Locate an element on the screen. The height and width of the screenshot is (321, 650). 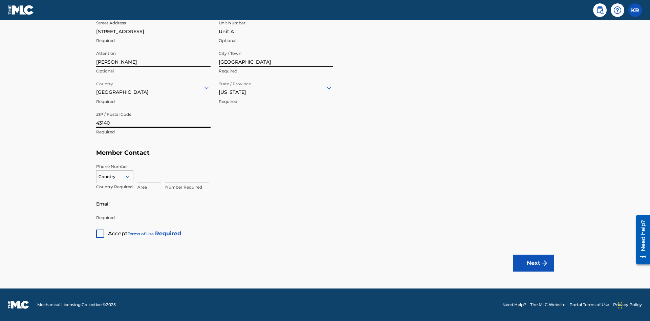
label: State / Province is located at coordinates (235, 82).